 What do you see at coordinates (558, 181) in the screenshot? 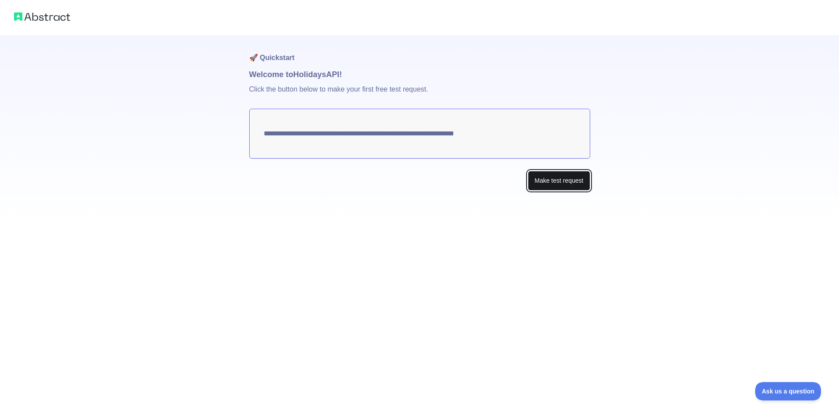
I see `button: Make test request` at bounding box center [558, 181].